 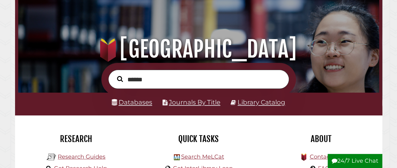 What do you see at coordinates (76, 139) in the screenshot?
I see `h2: Research` at bounding box center [76, 139].